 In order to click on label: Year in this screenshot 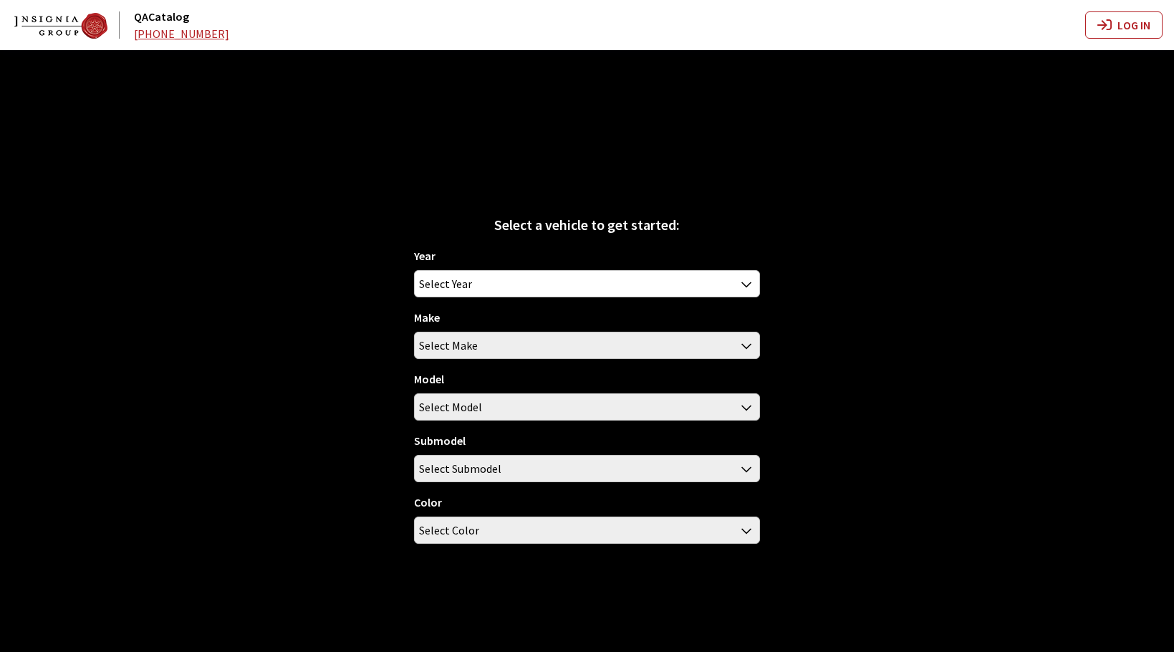, I will do `click(425, 256)`.